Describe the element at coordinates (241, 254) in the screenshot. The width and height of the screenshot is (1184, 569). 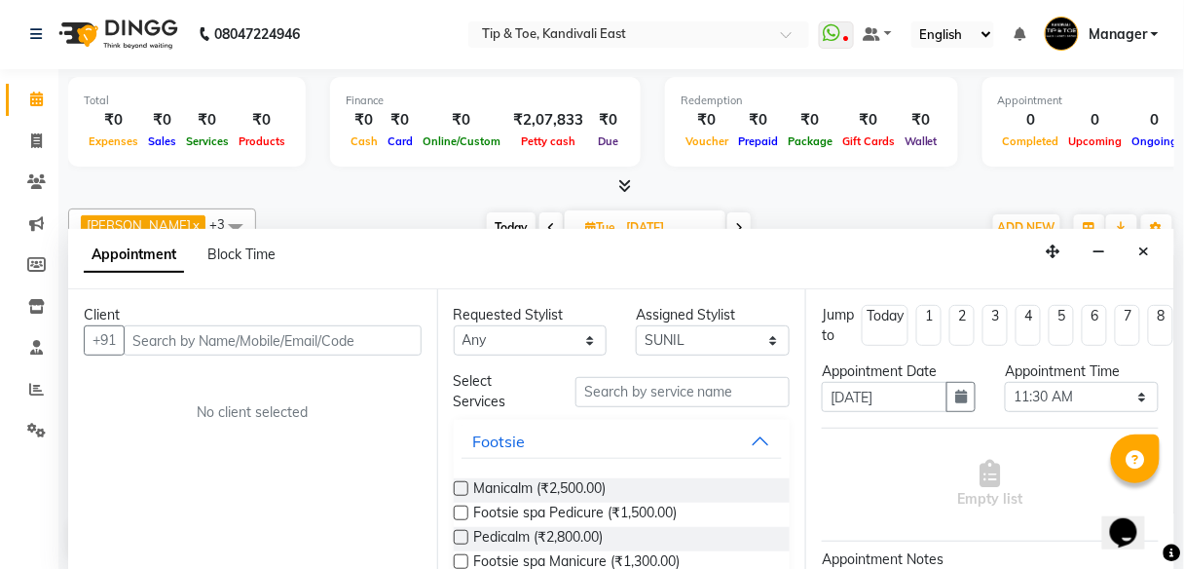
I see `span: Block Time` at that location.